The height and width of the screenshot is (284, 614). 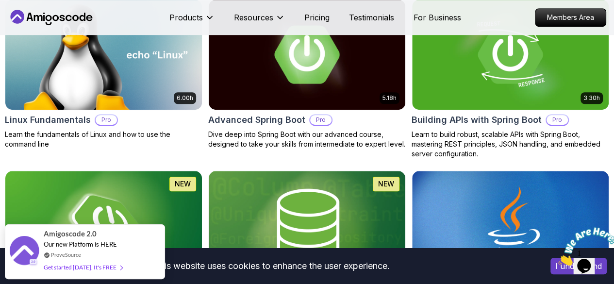 What do you see at coordinates (80, 244) in the screenshot?
I see `span: Our new Platform is HERE` at bounding box center [80, 244].